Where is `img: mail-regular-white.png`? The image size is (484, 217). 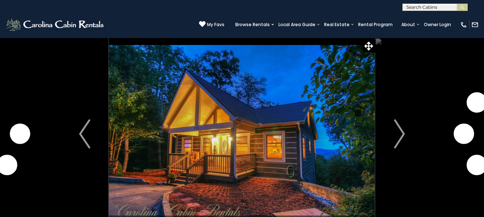
img: mail-regular-white.png is located at coordinates (475, 25).